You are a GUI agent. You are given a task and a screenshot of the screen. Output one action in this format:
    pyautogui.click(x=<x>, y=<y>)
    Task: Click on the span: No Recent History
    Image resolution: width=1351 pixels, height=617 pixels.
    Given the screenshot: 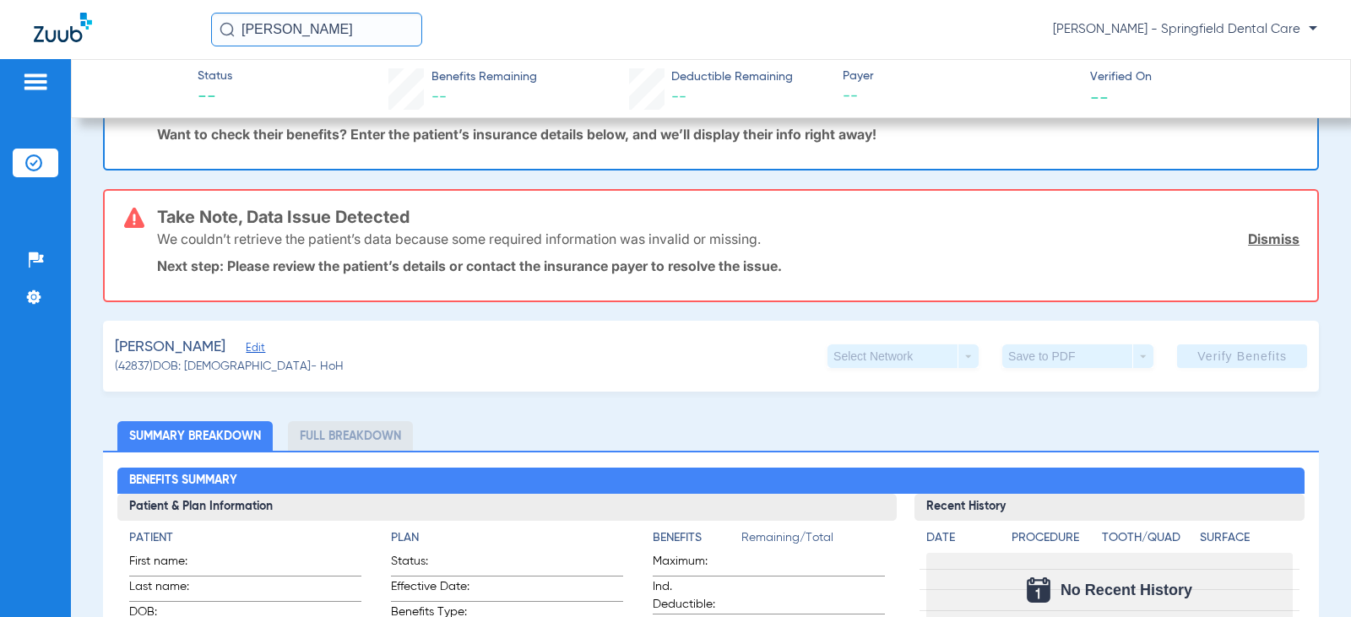 What is the action you would take?
    pyautogui.click(x=1127, y=590)
    